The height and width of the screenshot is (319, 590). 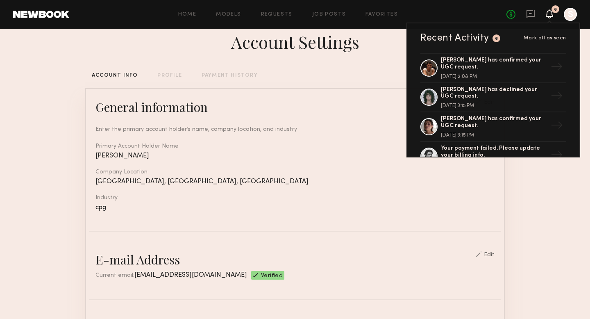 I want to click on div: cpg, so click(x=295, y=207).